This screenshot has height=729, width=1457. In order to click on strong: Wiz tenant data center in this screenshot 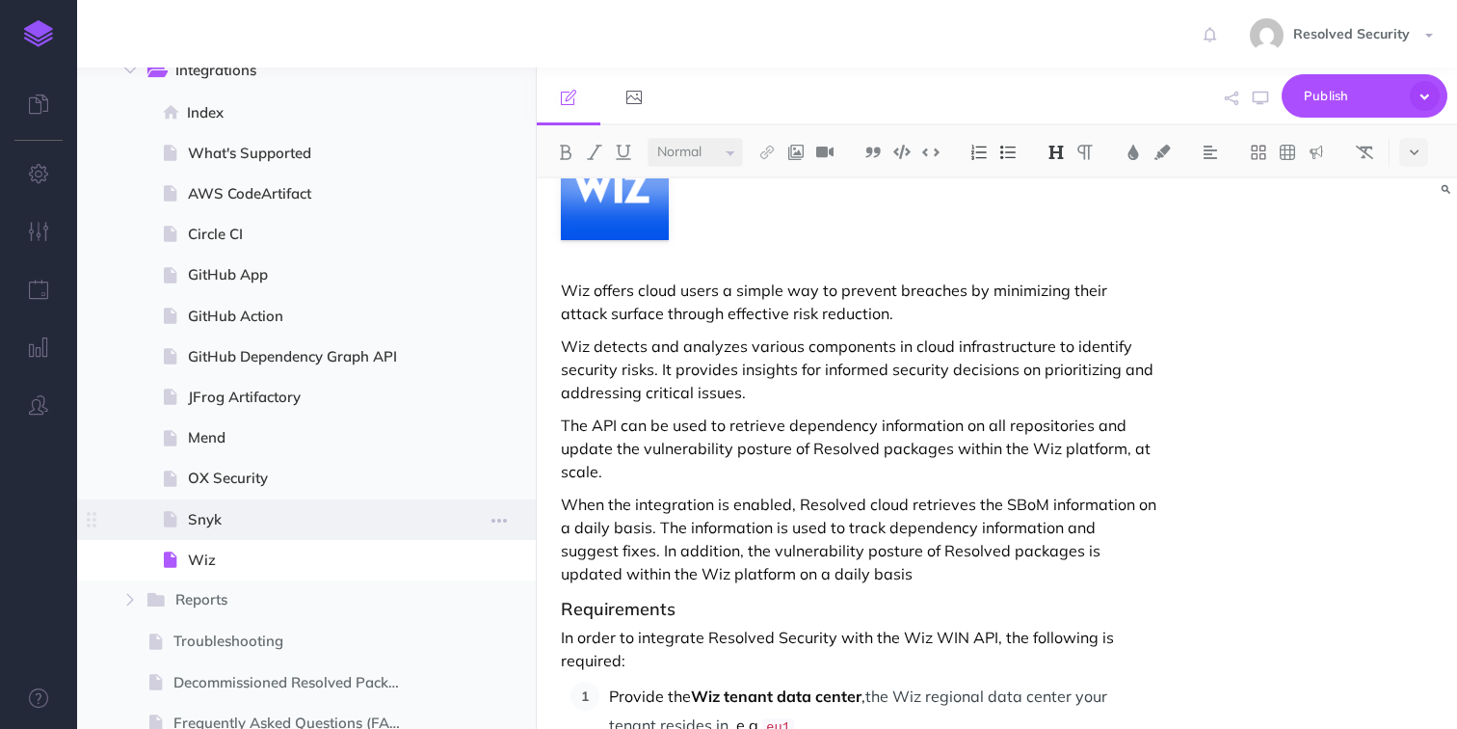, I will do `click(776, 696)`.